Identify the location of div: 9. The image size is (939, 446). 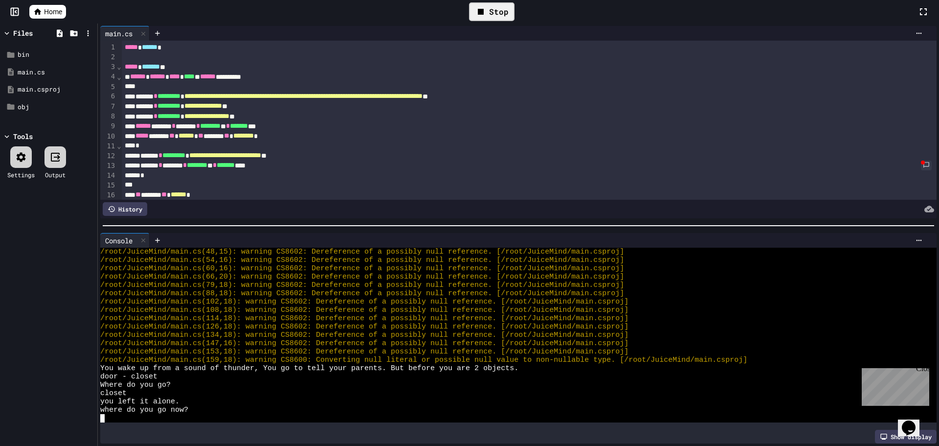
(108, 126).